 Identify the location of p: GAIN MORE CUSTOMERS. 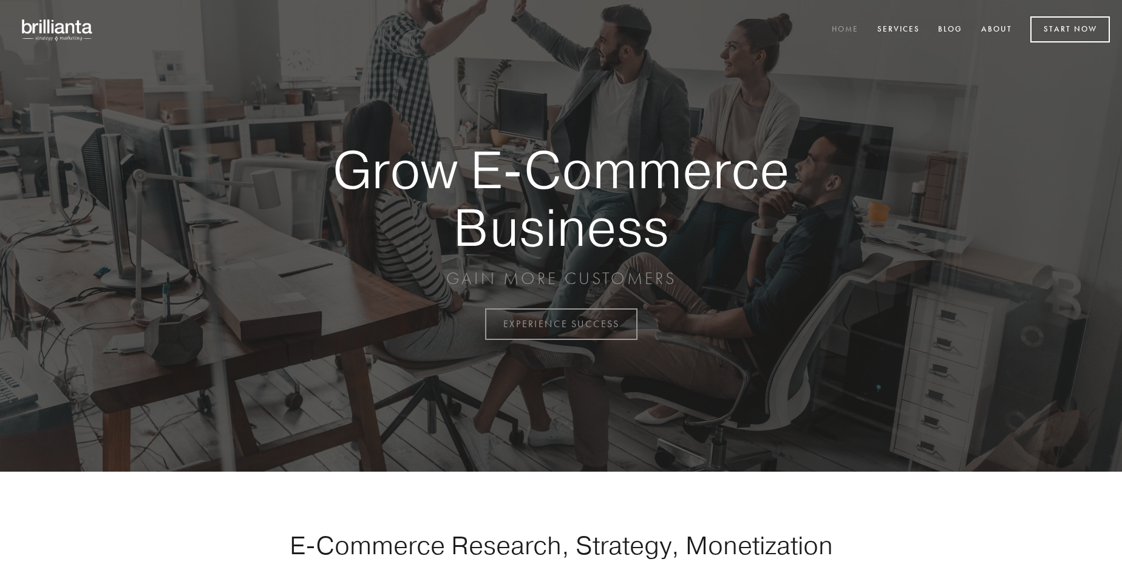
(561, 279).